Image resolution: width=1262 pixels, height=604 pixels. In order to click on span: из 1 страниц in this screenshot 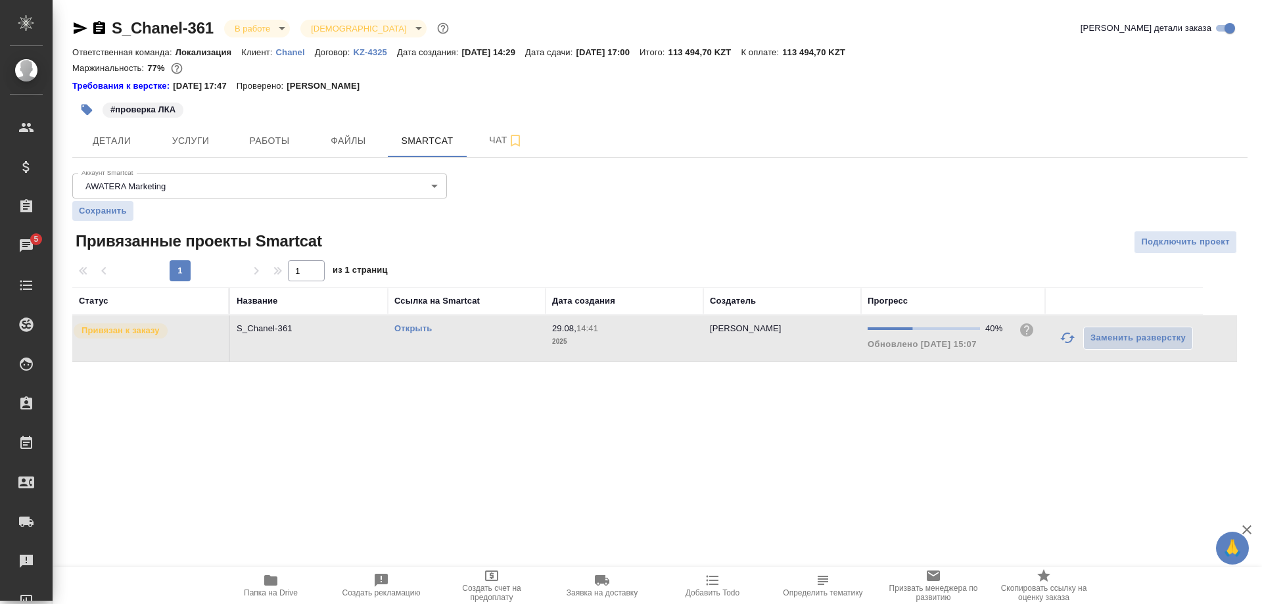, I will do `click(360, 271)`.